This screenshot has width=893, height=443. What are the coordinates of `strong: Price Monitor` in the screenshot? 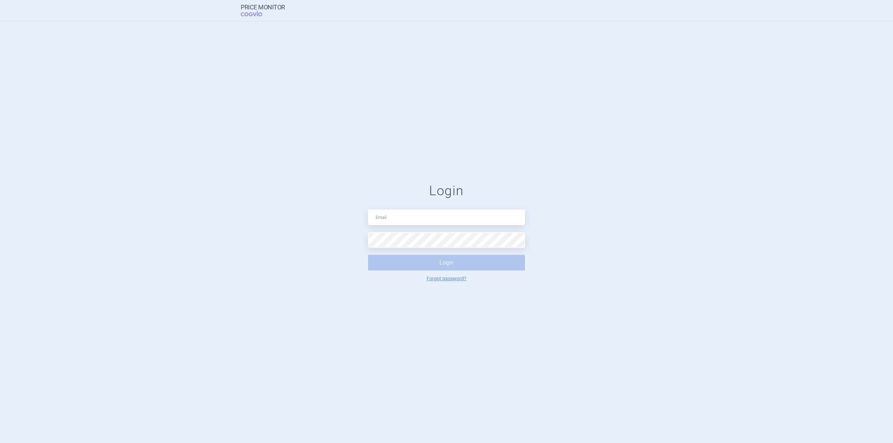 It's located at (263, 7).